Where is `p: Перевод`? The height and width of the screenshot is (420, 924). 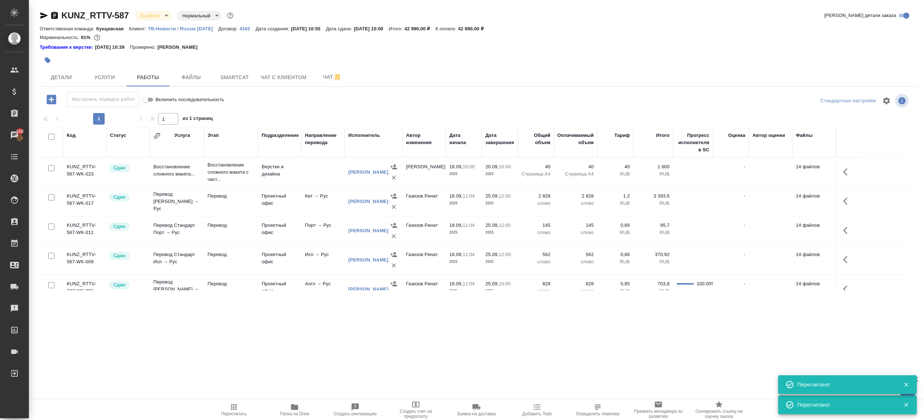 p: Перевод is located at coordinates (231, 225).